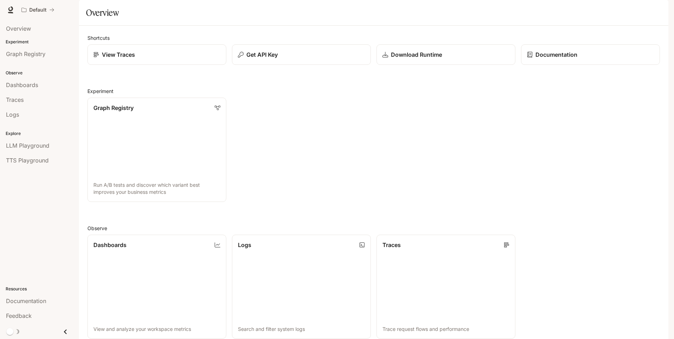 This screenshot has height=339, width=674. Describe the element at coordinates (392, 245) in the screenshot. I see `p: Traces` at that location.